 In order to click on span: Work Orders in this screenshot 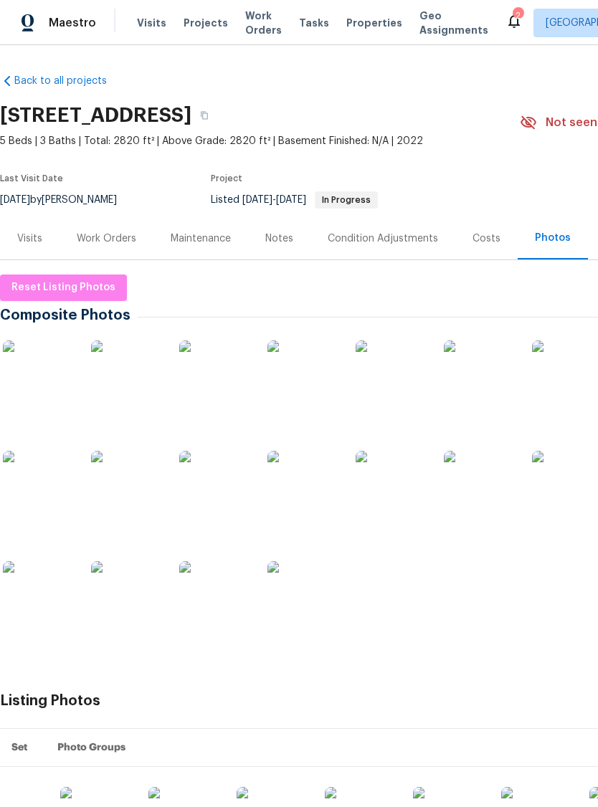, I will do `click(263, 23)`.